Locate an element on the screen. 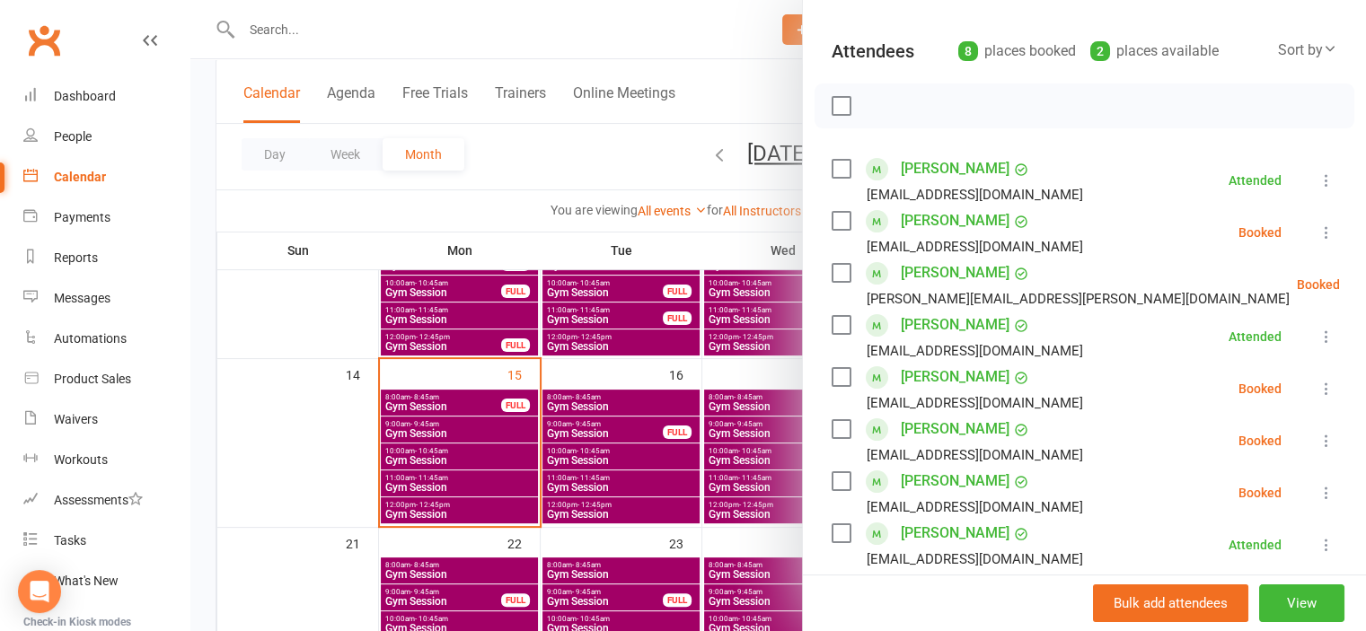  div: Assessments is located at coordinates (98, 500).